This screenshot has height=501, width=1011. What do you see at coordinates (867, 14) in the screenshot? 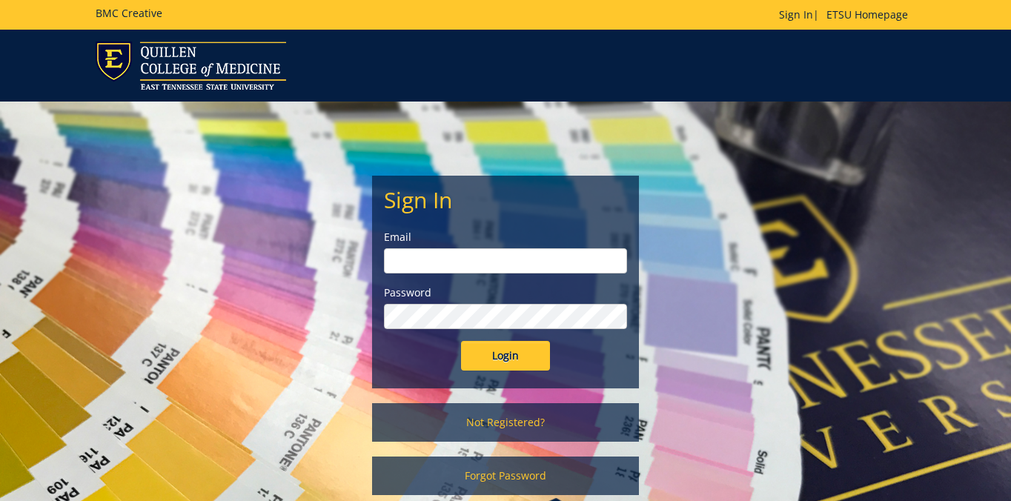
I see `a: ETSU Homepage` at bounding box center [867, 14].